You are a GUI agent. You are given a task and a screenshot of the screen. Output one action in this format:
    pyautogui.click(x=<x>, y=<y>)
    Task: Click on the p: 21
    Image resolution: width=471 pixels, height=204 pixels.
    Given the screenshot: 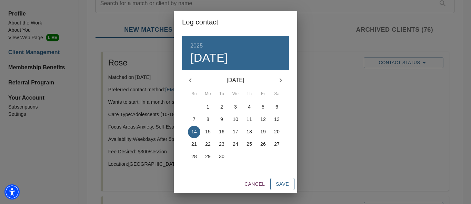 What is the action you would take?
    pyautogui.click(x=194, y=144)
    